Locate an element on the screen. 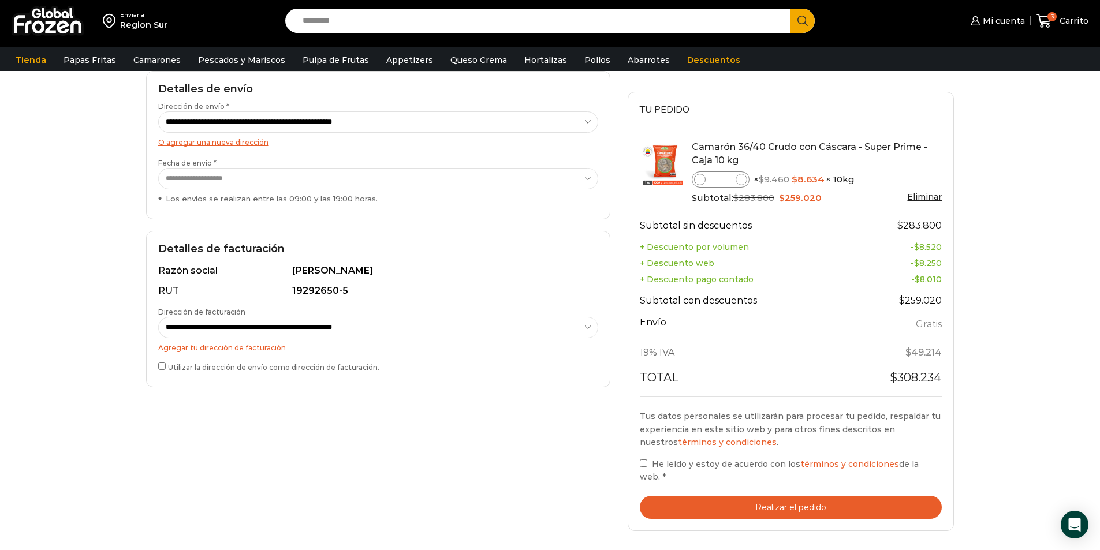 This screenshot has height=550, width=1100. div: Open Intercom Messenger is located at coordinates (1074, 525).